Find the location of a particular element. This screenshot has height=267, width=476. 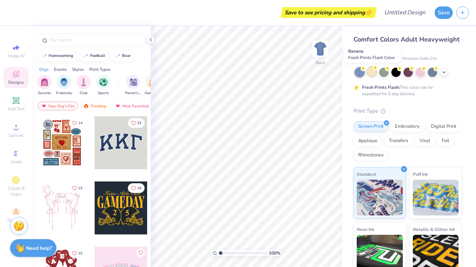

span: Greek is located at coordinates (16, 162).